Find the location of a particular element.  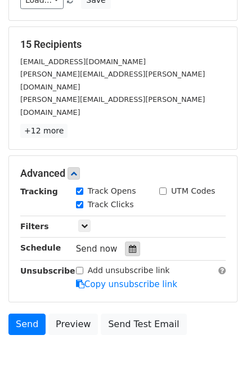

label: UTM Codes is located at coordinates (193, 191).